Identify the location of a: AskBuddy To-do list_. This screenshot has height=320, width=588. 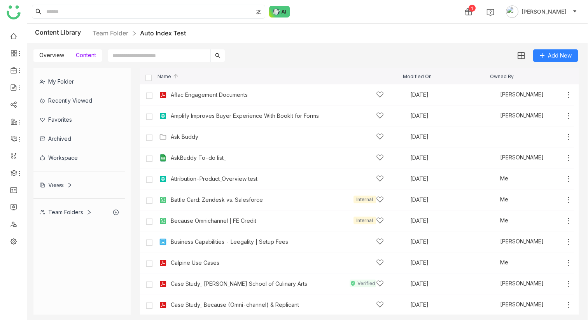
(198, 158).